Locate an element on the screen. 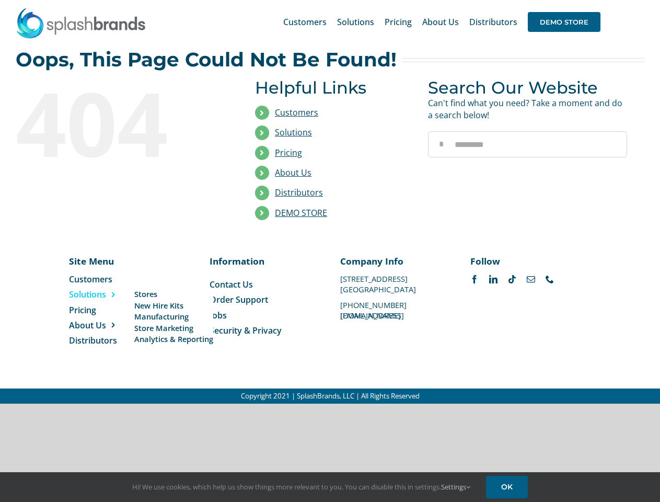 This screenshot has height=502, width=660. p: Site Menu is located at coordinates (104, 261).